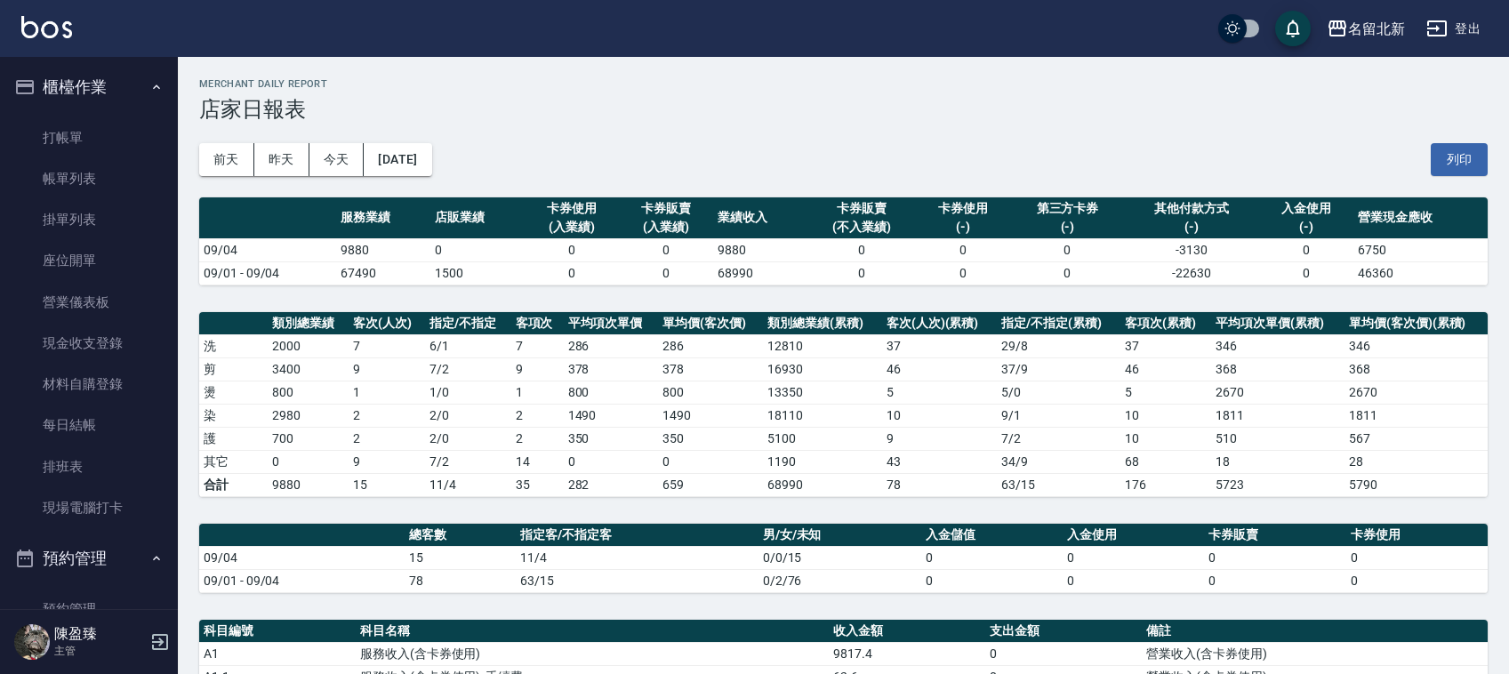  I want to click on td: 11/4, so click(637, 557).